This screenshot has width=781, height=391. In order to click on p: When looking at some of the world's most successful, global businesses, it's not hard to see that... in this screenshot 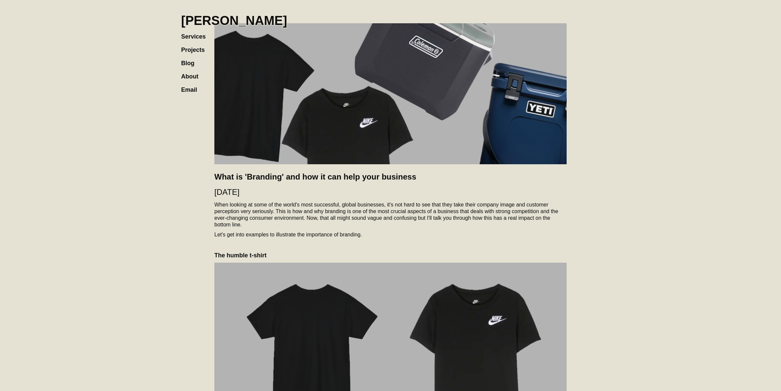, I will do `click(390, 215)`.